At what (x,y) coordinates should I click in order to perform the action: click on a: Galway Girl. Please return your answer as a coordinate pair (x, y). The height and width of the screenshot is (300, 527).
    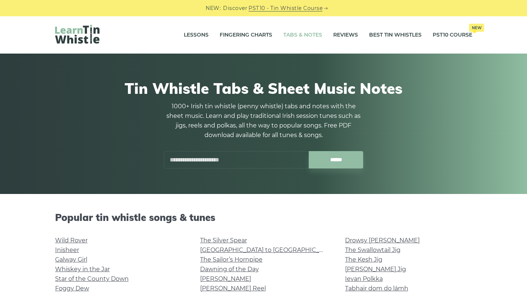
    Looking at the image, I should click on (71, 260).